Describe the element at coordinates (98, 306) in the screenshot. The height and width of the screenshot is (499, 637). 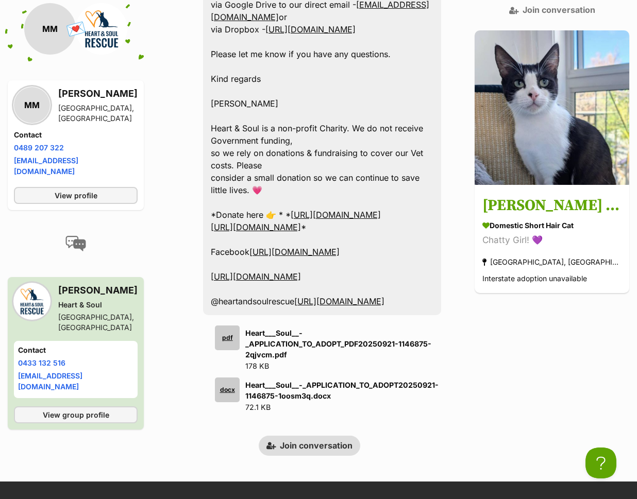
I see `div: Heart & Soul` at that location.